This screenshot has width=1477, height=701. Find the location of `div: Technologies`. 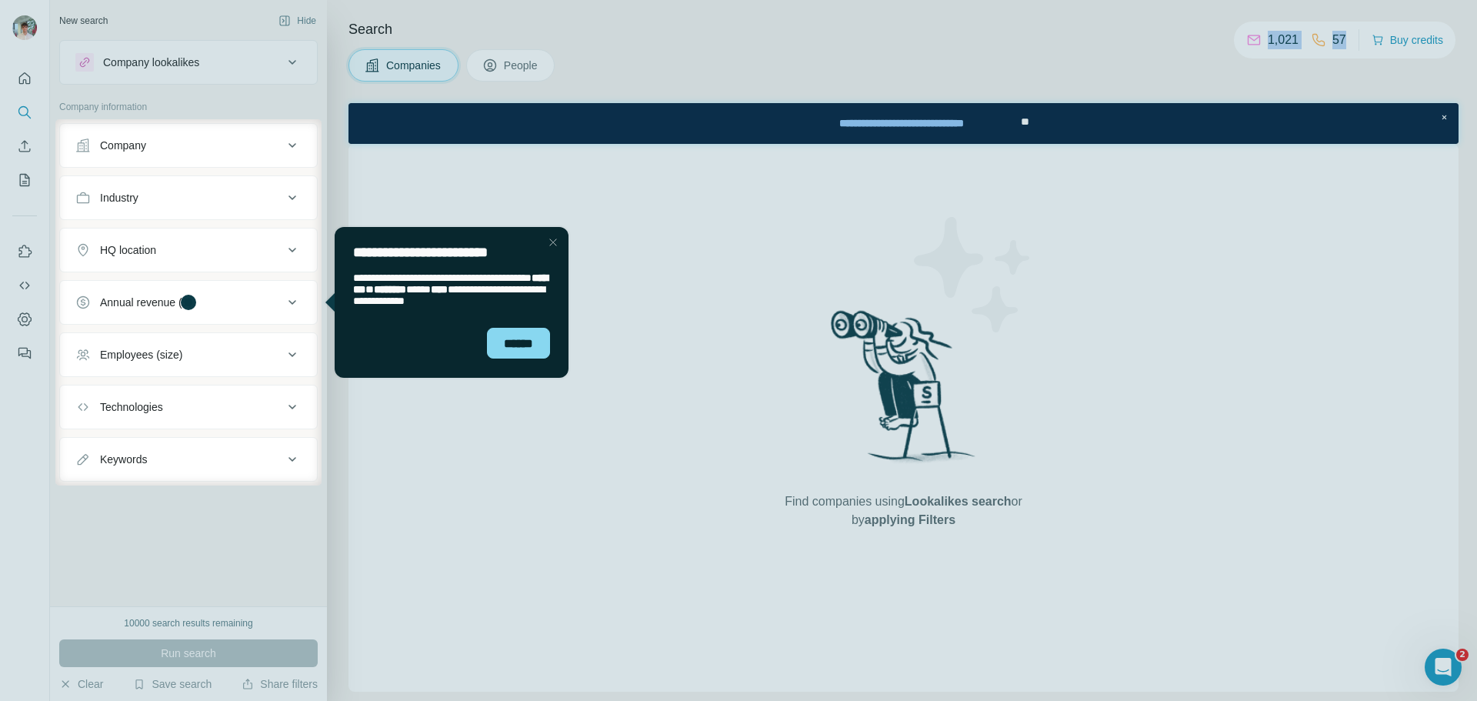

div: Technologies is located at coordinates (132, 407).